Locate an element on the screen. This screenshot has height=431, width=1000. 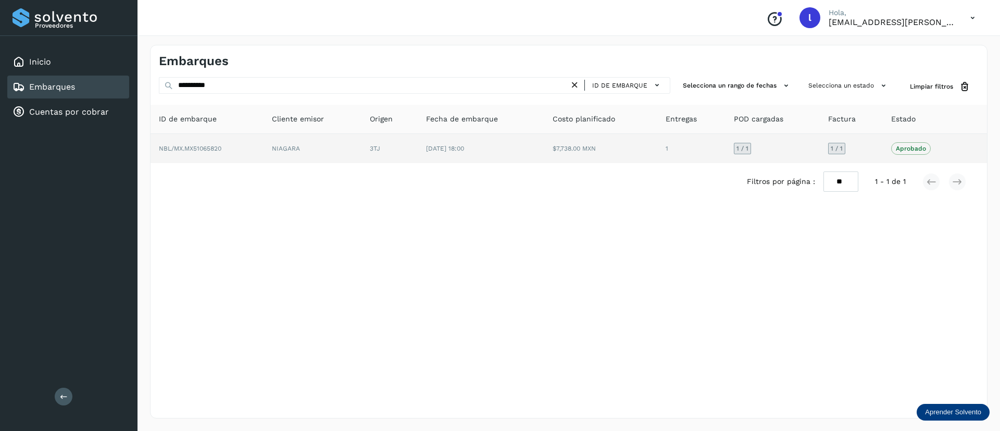
td: NIAGARA is located at coordinates (312, 148).